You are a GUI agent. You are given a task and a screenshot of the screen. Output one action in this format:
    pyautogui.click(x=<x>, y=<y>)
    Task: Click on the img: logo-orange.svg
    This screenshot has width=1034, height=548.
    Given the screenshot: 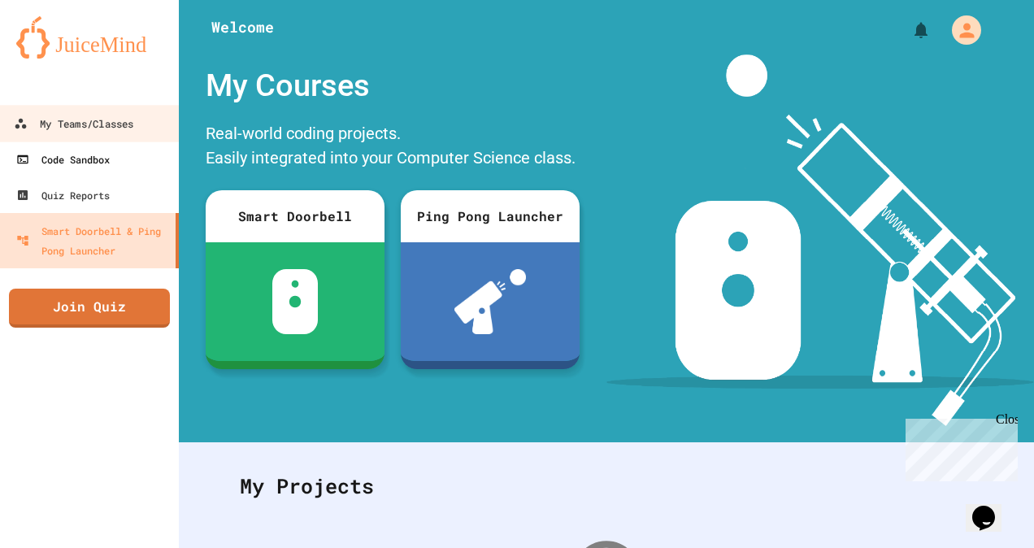 What is the action you would take?
    pyautogui.click(x=89, y=37)
    